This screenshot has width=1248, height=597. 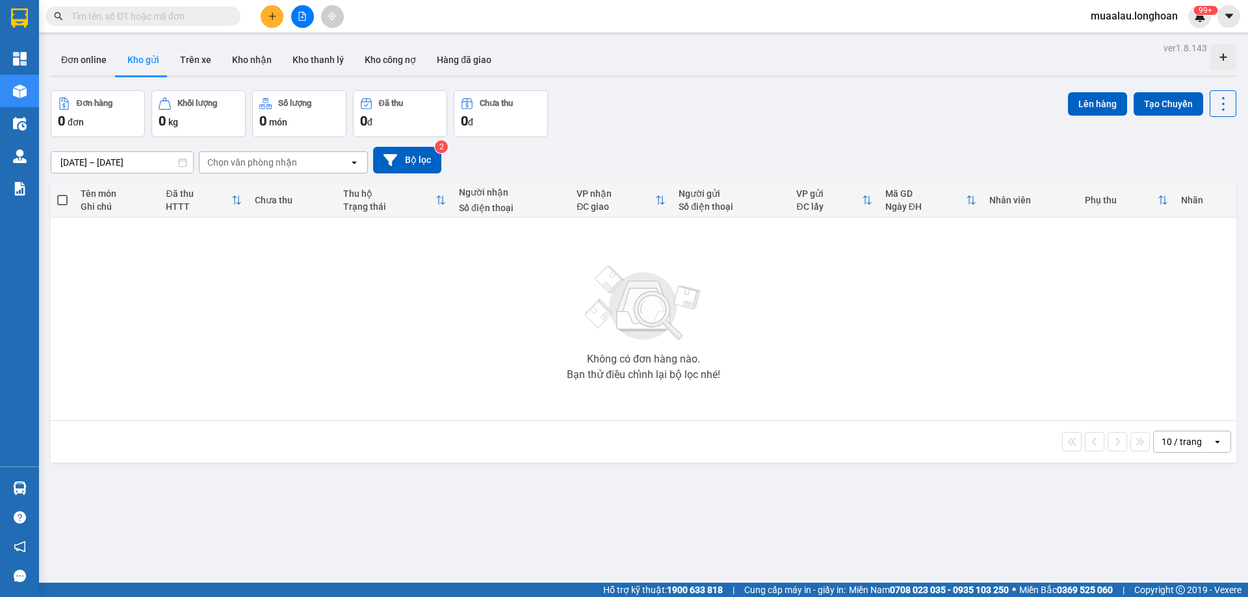 What do you see at coordinates (829, 207) in the screenshot?
I see `div: ĐC lấy` at bounding box center [829, 207].